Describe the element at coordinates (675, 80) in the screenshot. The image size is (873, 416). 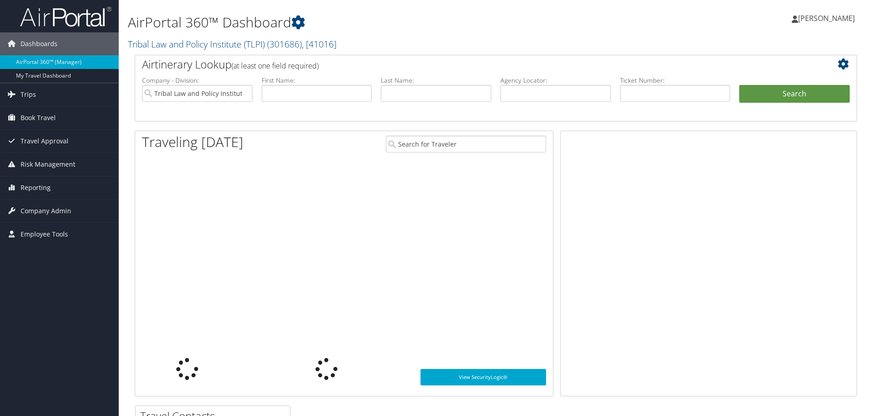
I see `label: Ticket Number:` at that location.